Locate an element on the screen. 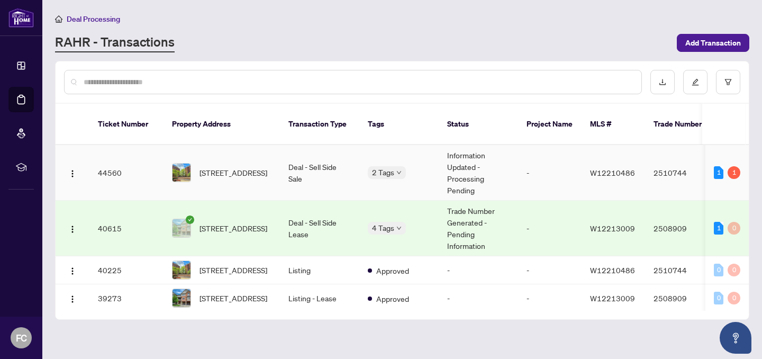  th: Project Name is located at coordinates (550, 124).